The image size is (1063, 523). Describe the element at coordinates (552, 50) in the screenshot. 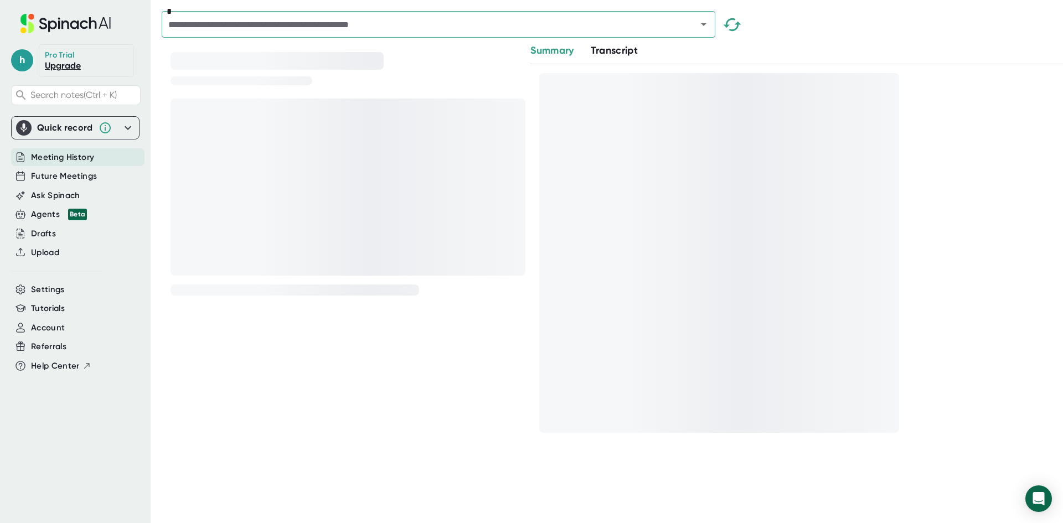

I see `button: Summary` at that location.